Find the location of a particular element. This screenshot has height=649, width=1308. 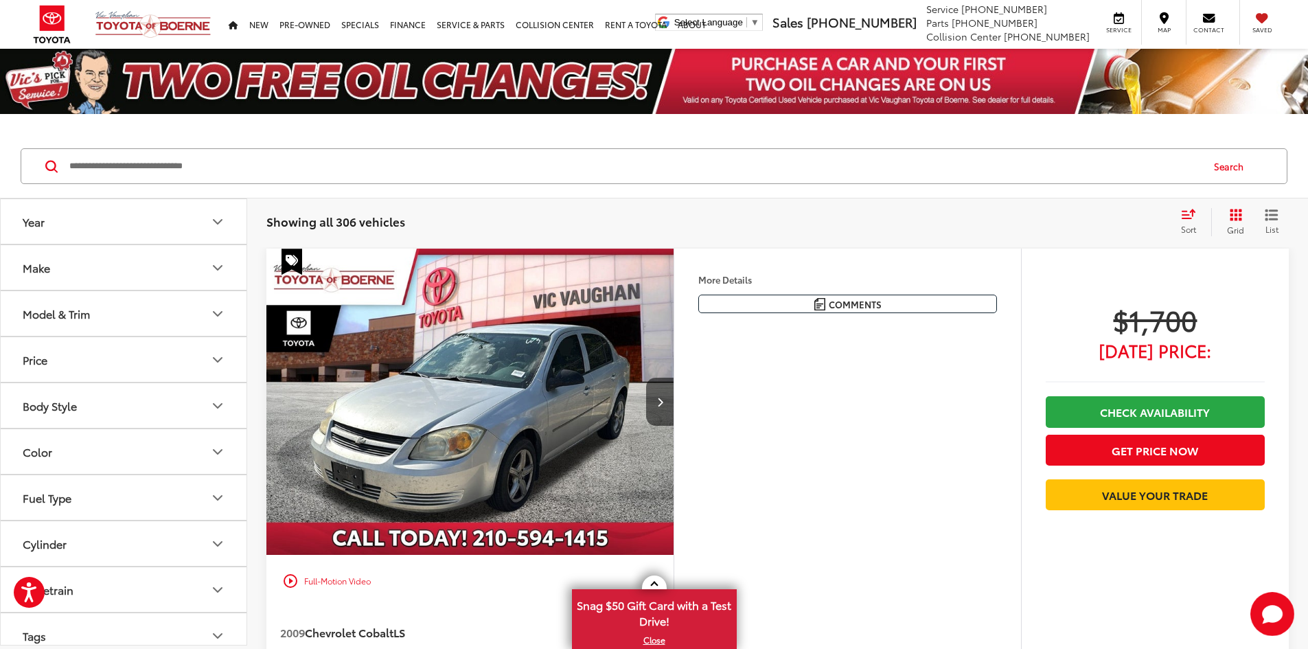

svg: Start Chat is located at coordinates (1272, 614).